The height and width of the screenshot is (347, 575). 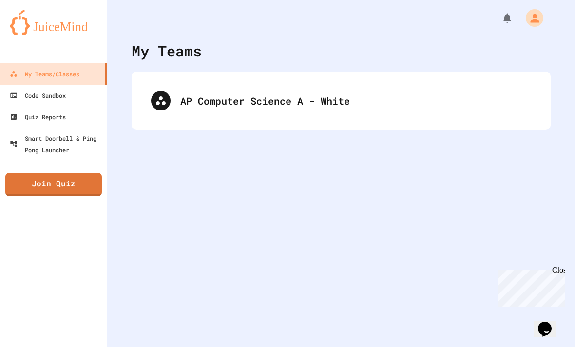 What do you see at coordinates (167, 51) in the screenshot?
I see `div: My Teams` at bounding box center [167, 51].